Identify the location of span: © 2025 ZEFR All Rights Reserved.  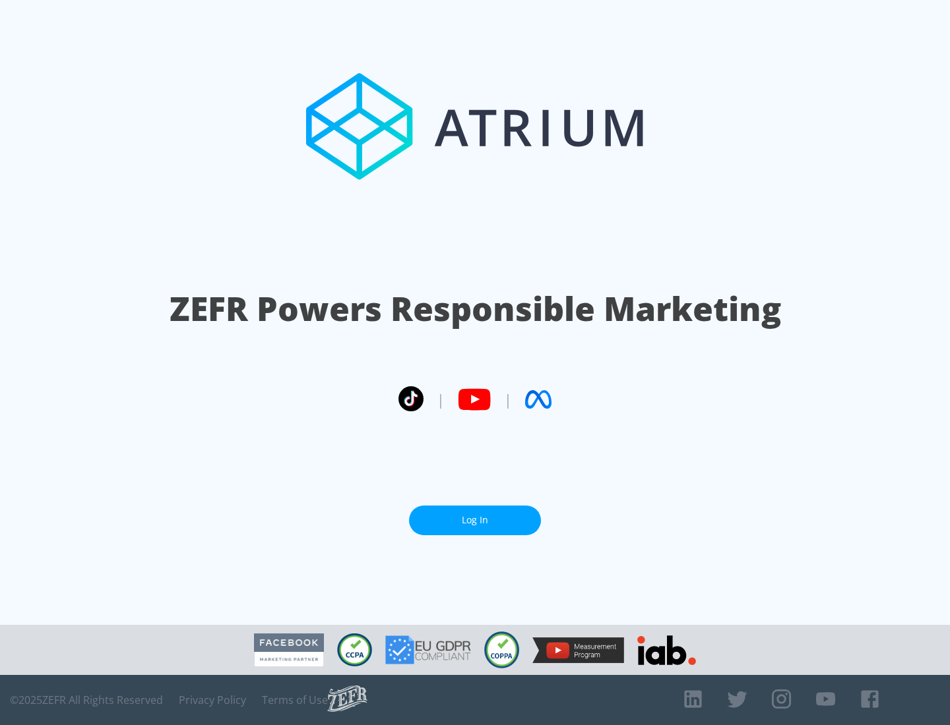
(86, 700).